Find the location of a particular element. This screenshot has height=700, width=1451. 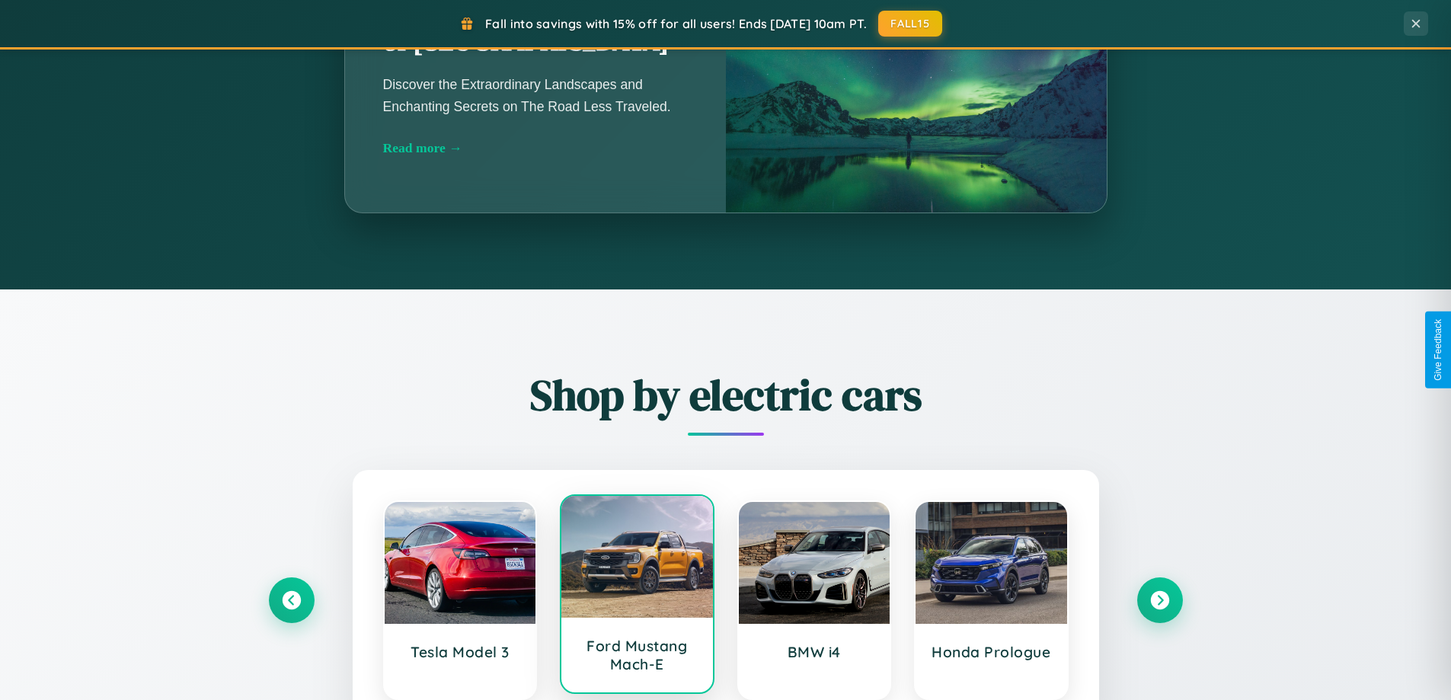

p: Discover the Extraordinary Landscapes and Enchanting Secrets on The Road Less Traveled. is located at coordinates (536, 95).